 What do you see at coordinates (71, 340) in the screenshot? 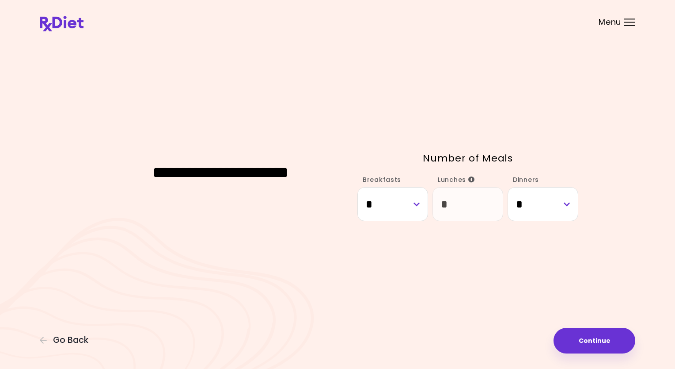
I see `span: Go Back` at bounding box center [71, 340].